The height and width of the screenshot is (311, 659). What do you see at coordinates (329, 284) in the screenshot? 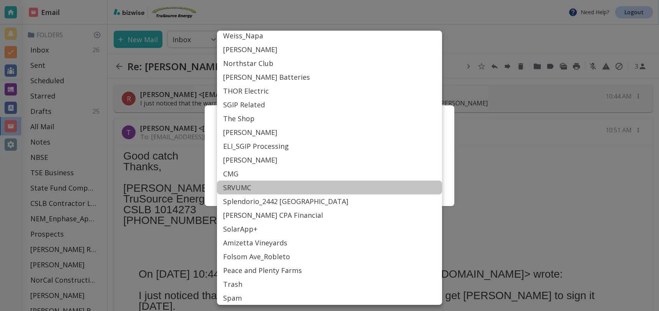
I see `li: Trash` at bounding box center [329, 284].